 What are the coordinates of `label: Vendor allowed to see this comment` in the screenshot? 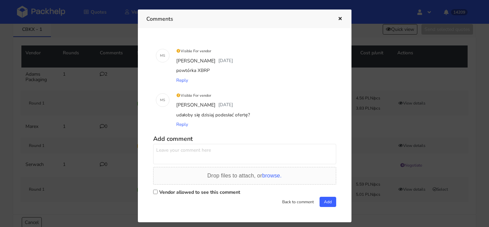 It's located at (200, 192).